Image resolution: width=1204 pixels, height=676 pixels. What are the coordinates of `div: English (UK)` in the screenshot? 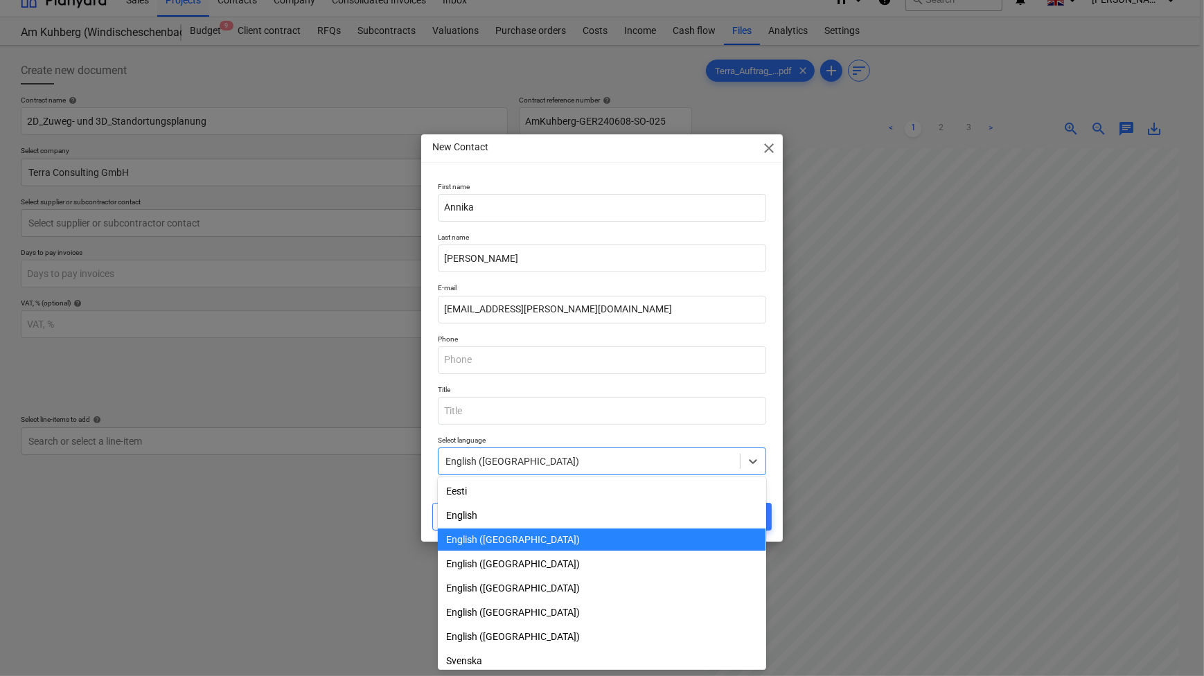 It's located at (601, 540).